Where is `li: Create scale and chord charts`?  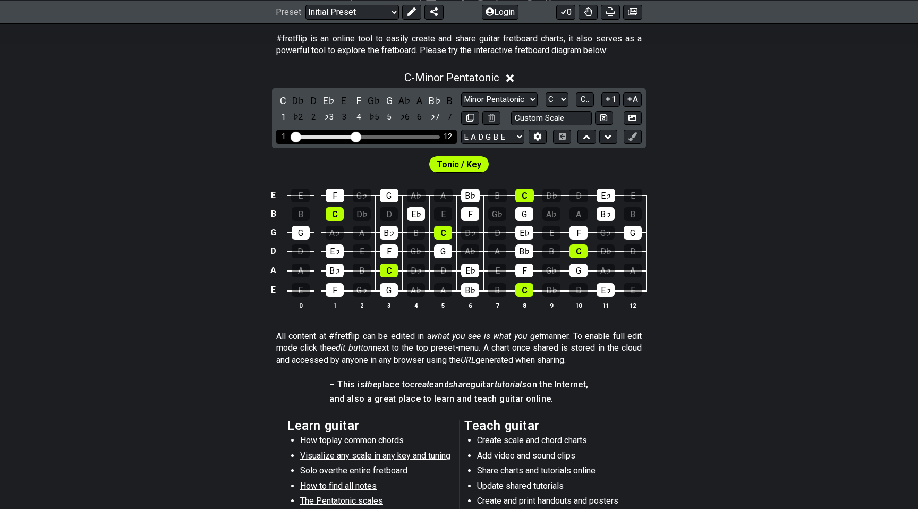 li: Create scale and chord charts is located at coordinates (553, 442).